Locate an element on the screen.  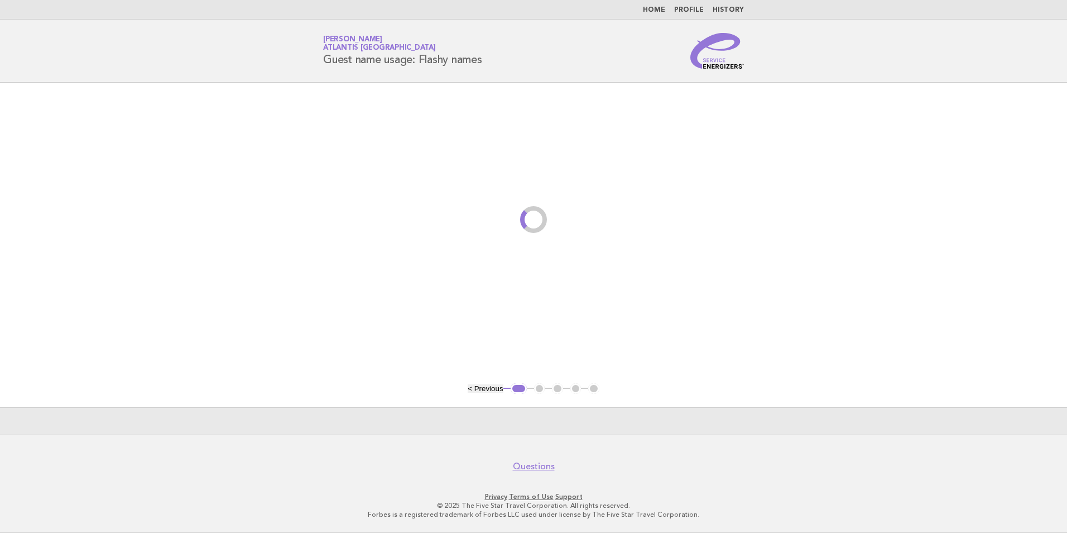
a: Questions is located at coordinates (534, 466).